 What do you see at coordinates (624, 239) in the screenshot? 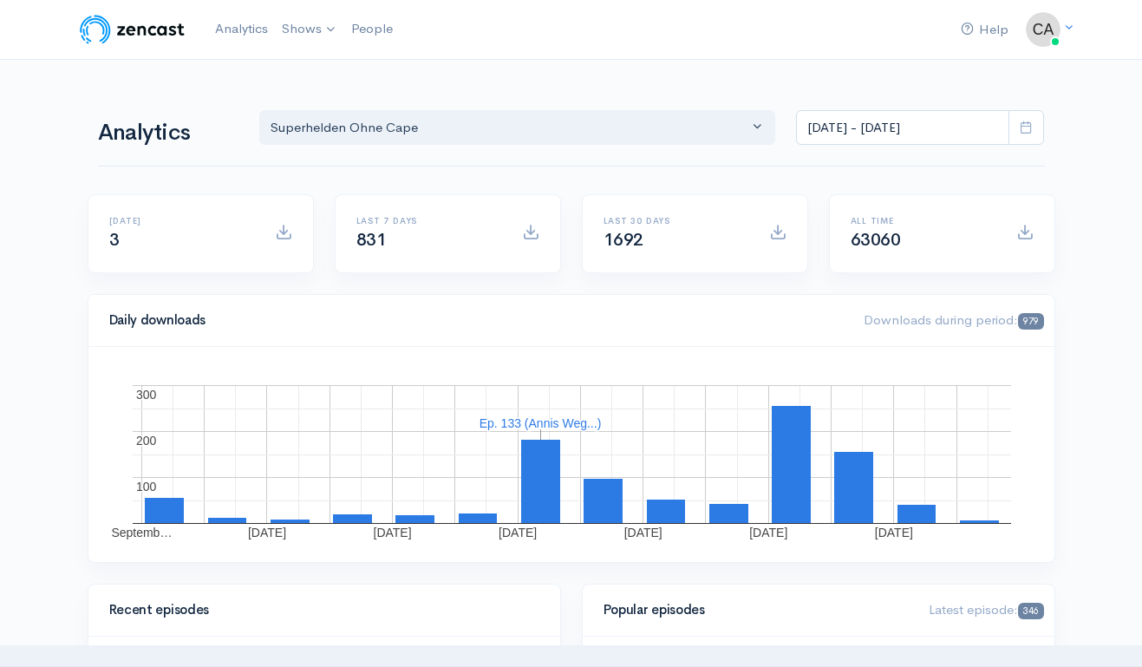
I see `span: 1692` at bounding box center [624, 239].